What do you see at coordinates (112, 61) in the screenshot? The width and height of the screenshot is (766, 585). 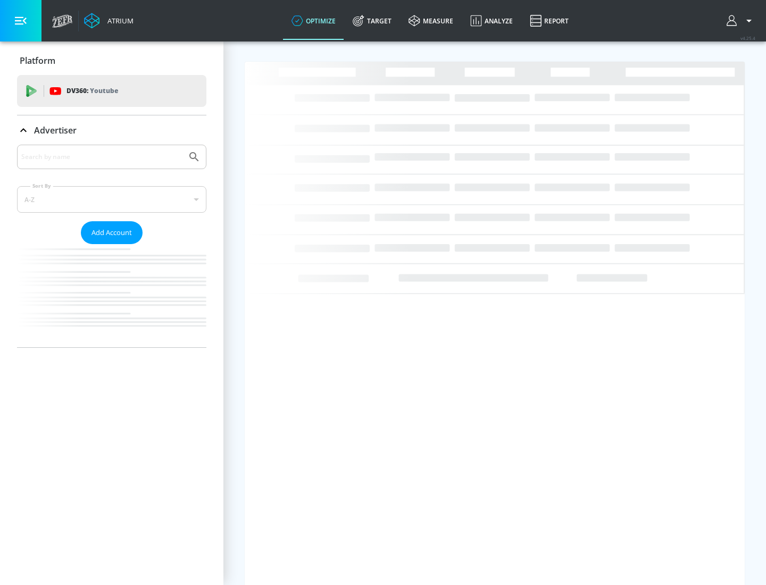 I see `div: Platform` at bounding box center [112, 61].